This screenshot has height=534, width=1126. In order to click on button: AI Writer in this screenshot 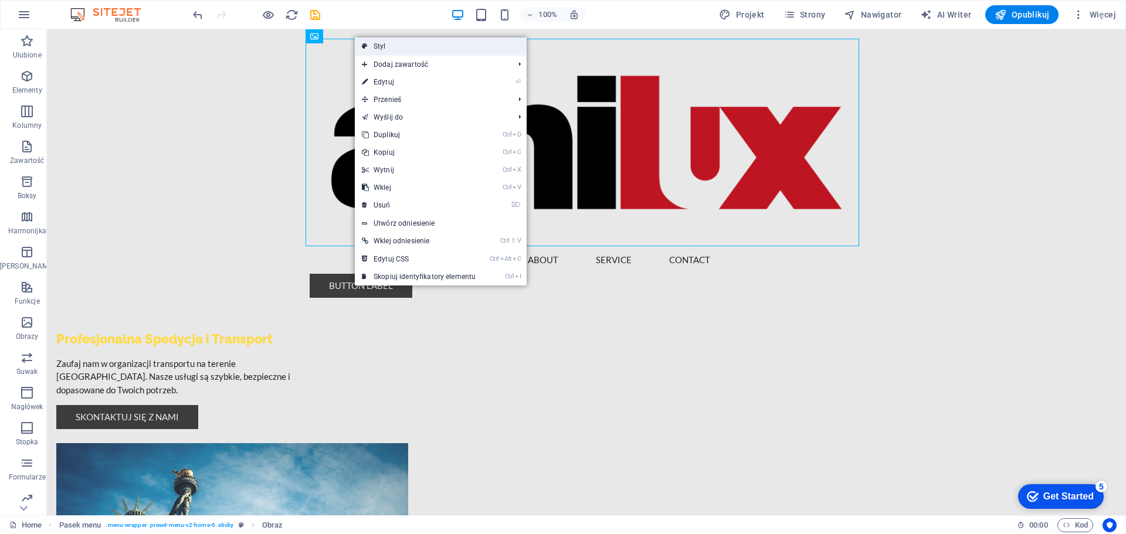, I will do `click(946, 15)`.